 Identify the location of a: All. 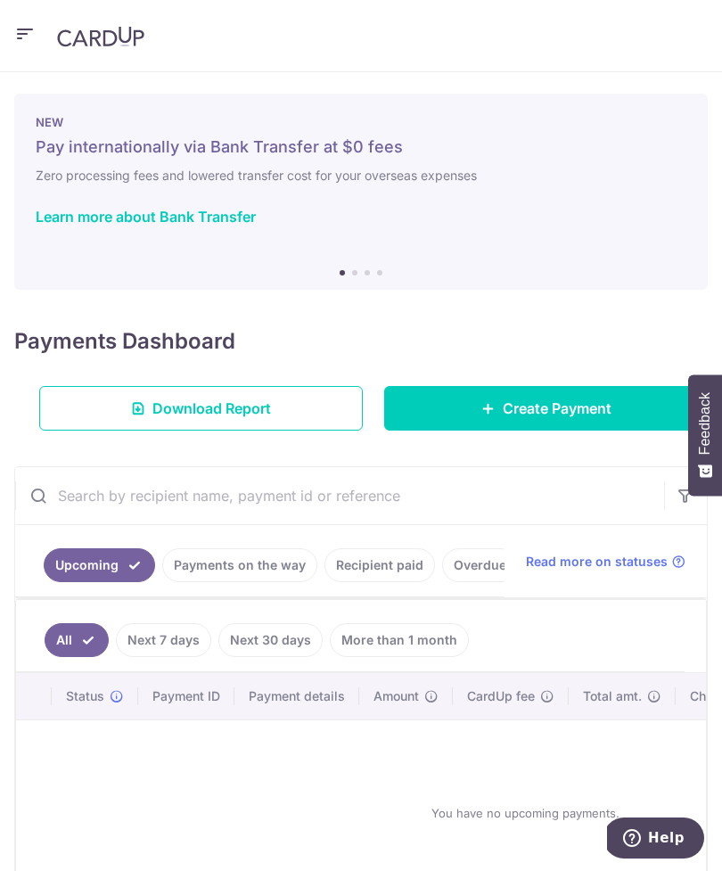
(77, 640).